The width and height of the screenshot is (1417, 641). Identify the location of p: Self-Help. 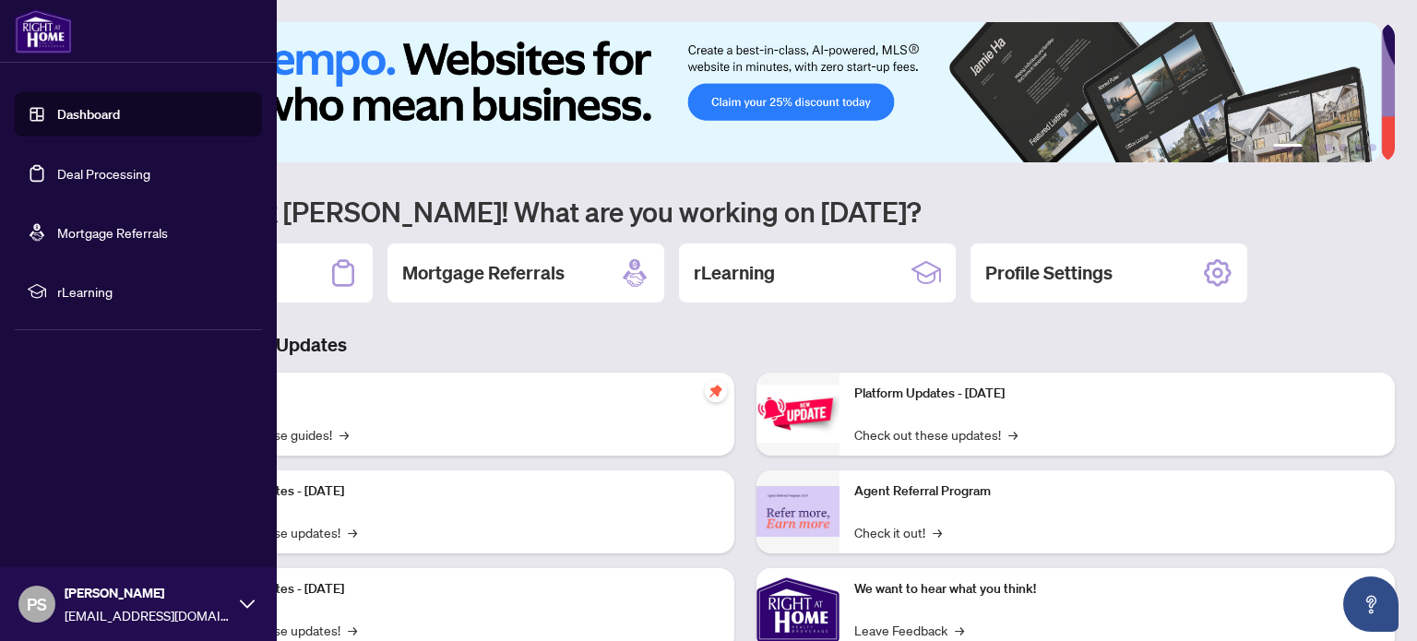
(457, 394).